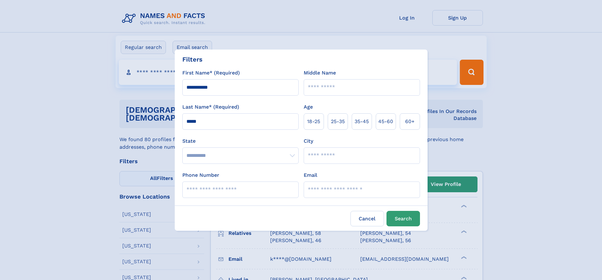  Describe the element at coordinates (308, 141) in the screenshot. I see `label: City` at that location.